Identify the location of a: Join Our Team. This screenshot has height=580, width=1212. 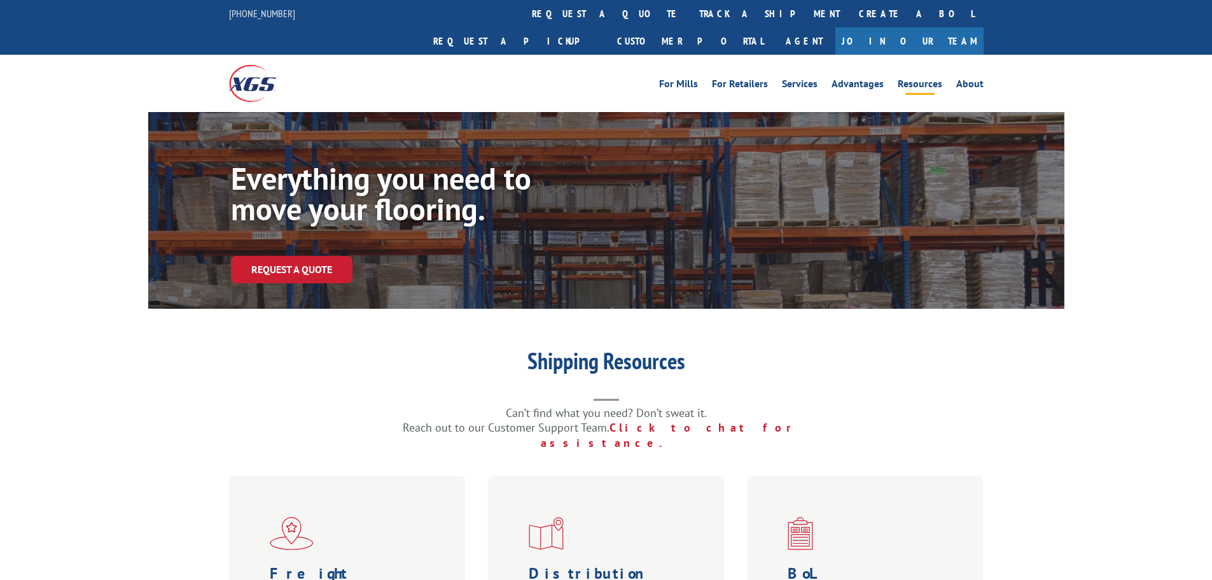
(909, 41).